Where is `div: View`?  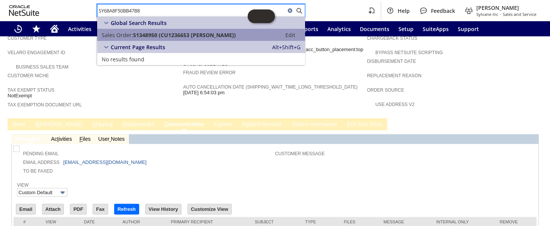
div: View is located at coordinates (59, 221).